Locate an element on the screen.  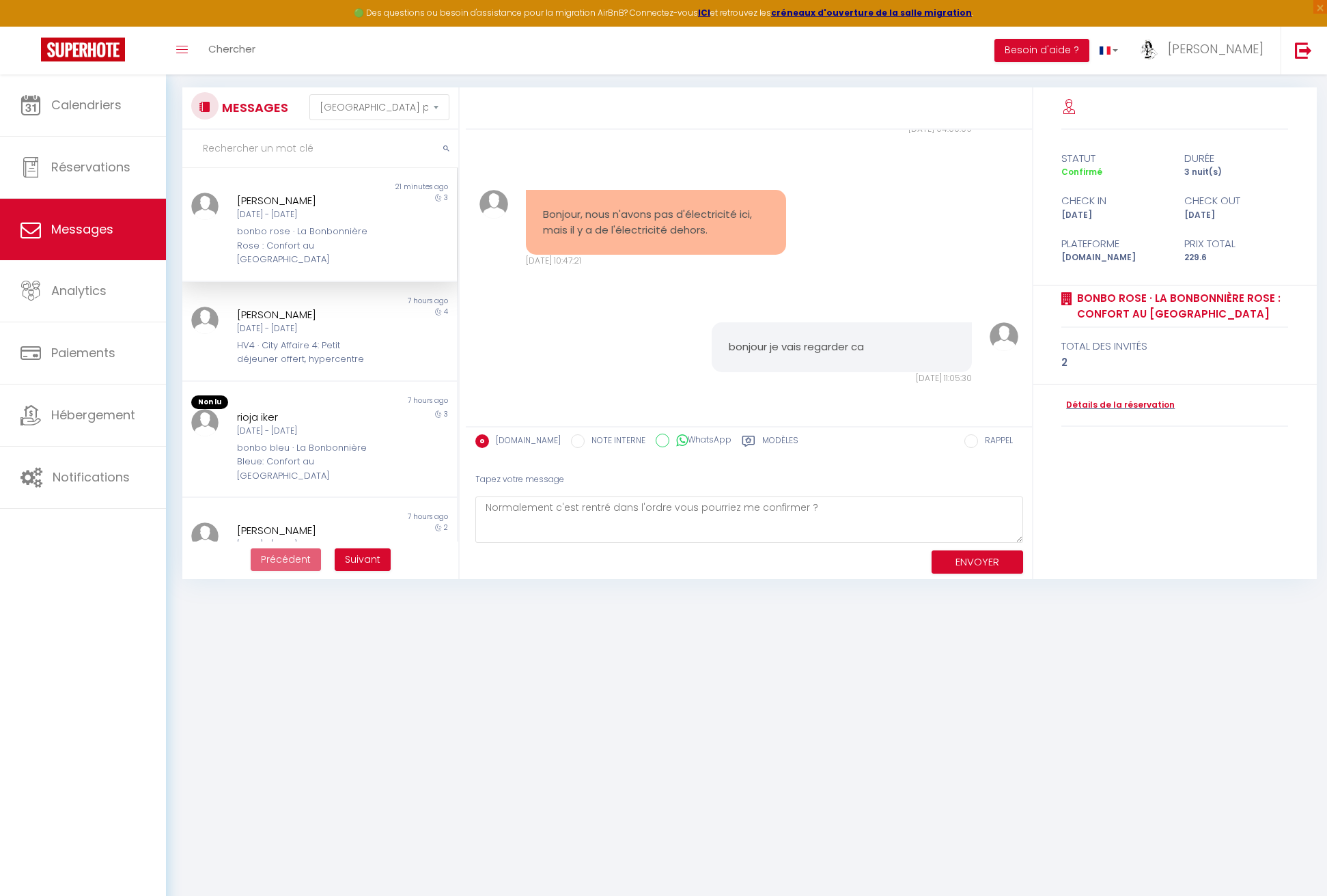
span: Confirmé is located at coordinates (1082, 171).